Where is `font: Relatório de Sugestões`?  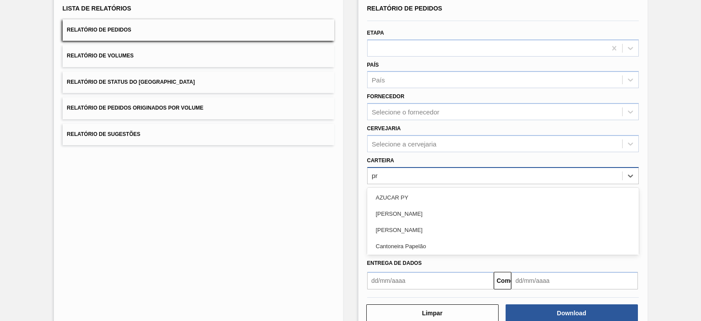 font: Relatório de Sugestões is located at coordinates (104, 134).